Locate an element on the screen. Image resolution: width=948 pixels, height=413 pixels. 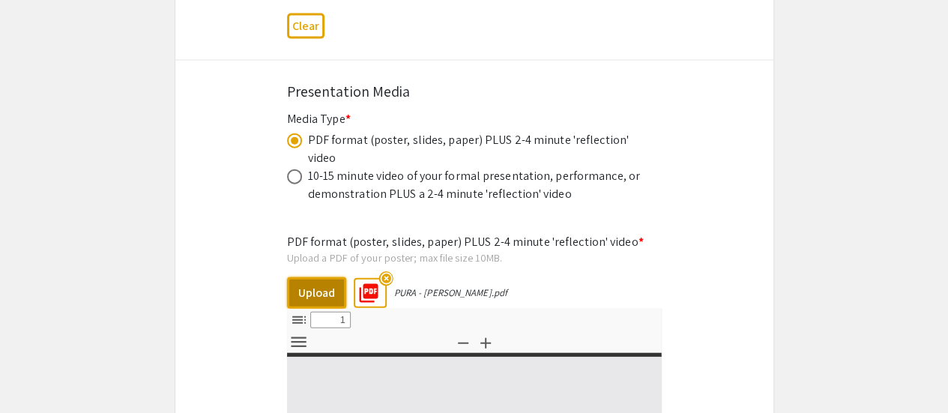
button: Toggle Sidebar is located at coordinates (299, 319).